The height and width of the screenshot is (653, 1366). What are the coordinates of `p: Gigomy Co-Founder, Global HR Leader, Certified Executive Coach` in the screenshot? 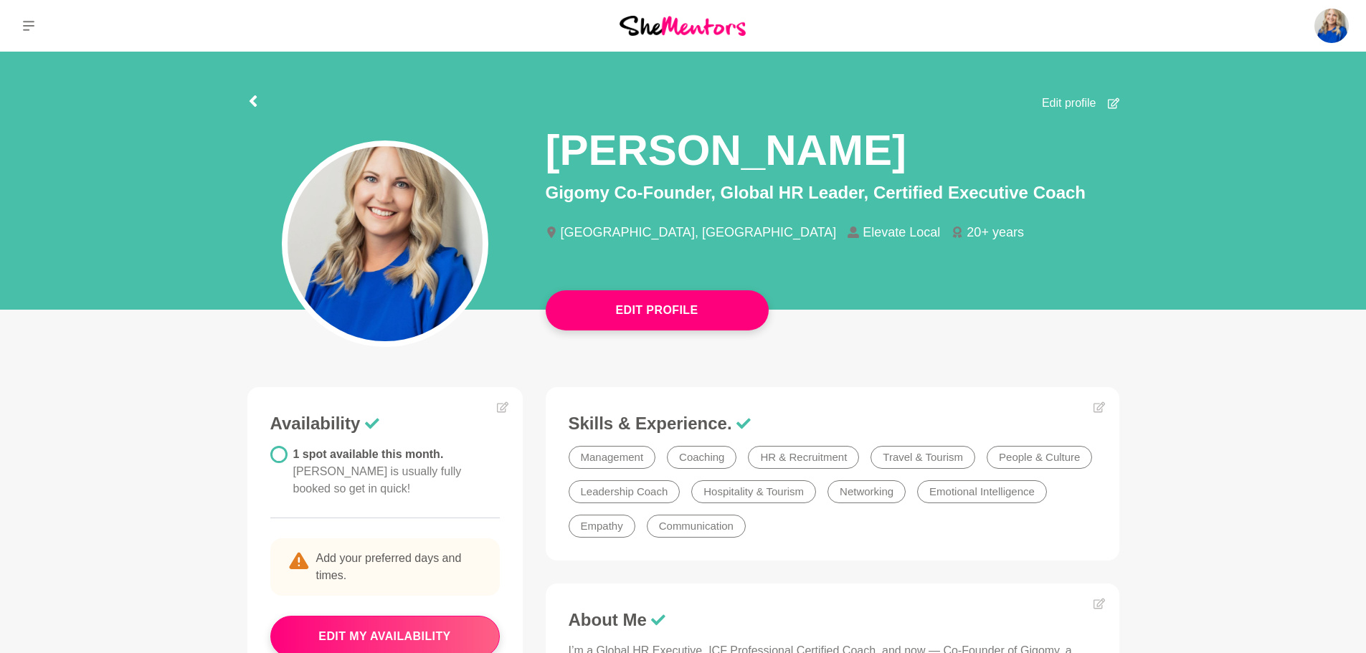 It's located at (833, 193).